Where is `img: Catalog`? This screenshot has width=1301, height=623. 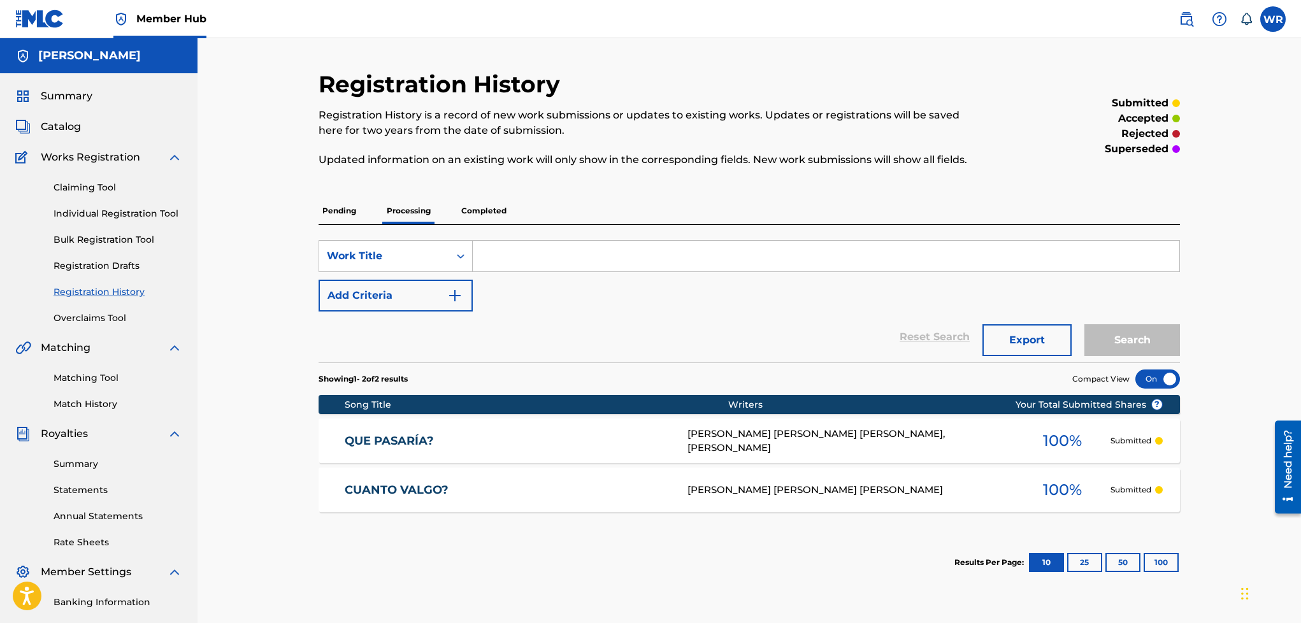 img: Catalog is located at coordinates (23, 127).